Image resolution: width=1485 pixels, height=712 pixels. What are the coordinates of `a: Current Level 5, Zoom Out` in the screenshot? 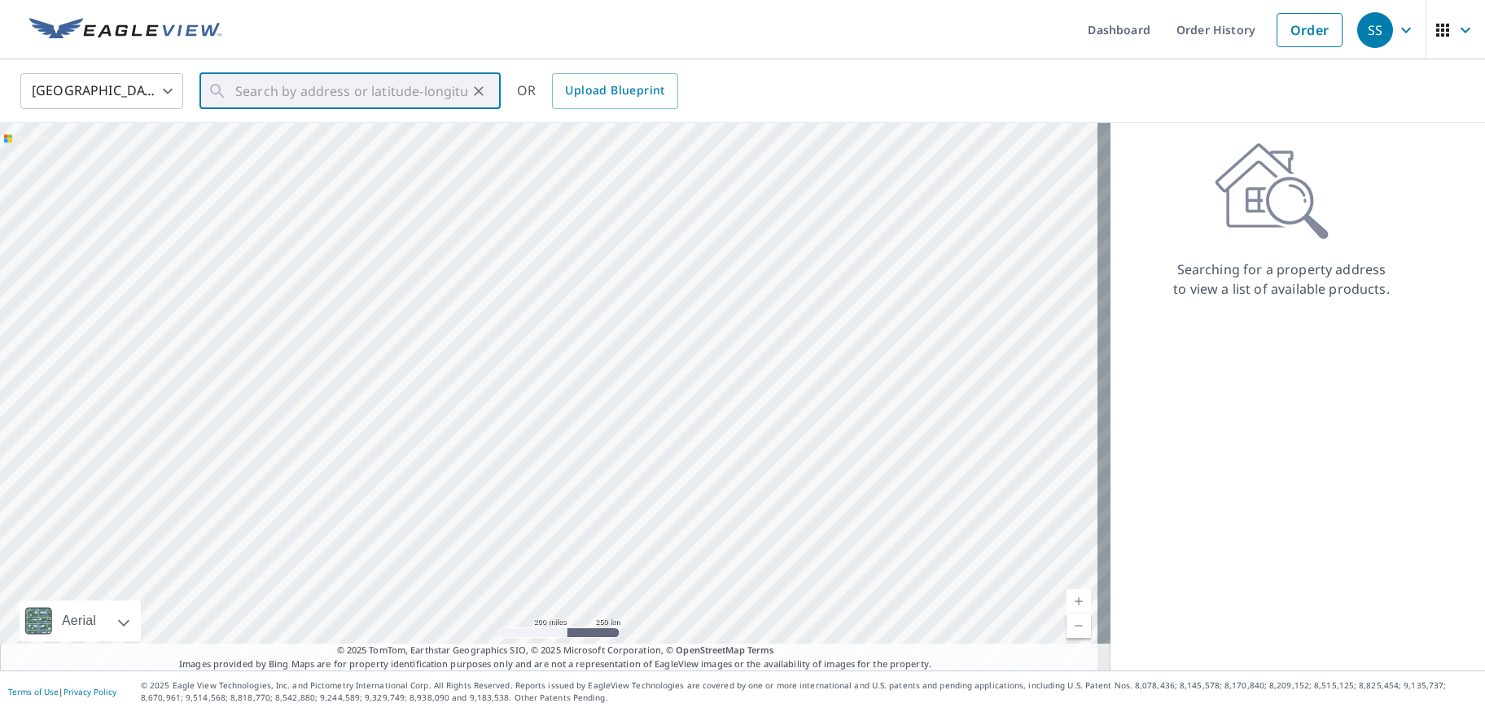 It's located at (1079, 626).